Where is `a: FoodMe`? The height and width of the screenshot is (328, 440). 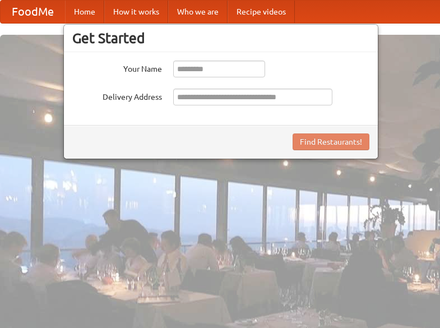 a: FoodMe is located at coordinates (33, 12).